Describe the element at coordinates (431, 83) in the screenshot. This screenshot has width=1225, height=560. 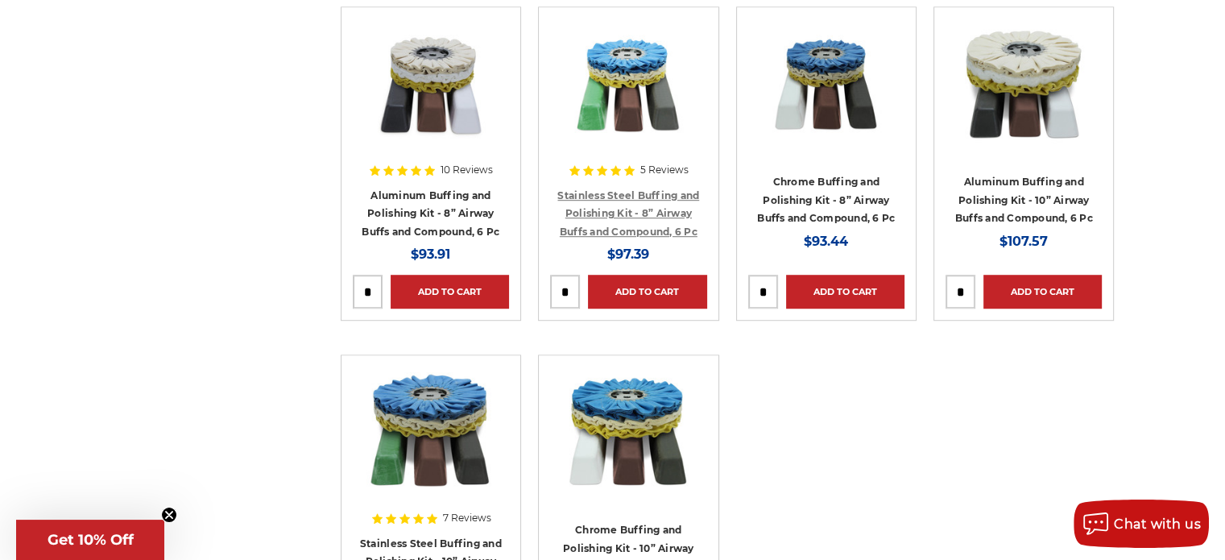
I see `img: 8 inch airway buffing wheel and compound kit for aluminum` at that location.